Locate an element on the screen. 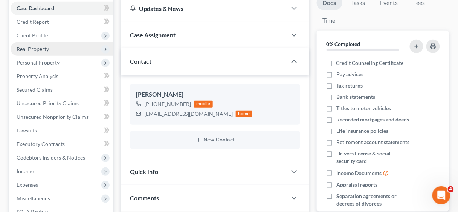 Image resolution: width=458 pixels, height=212 pixels. a: Secured Claims is located at coordinates (62, 90).